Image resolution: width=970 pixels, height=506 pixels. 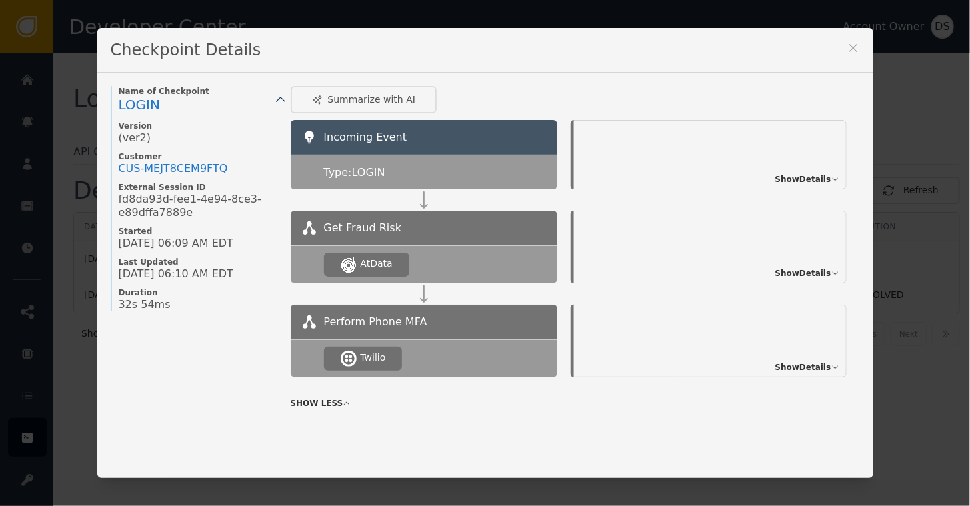 What do you see at coordinates (317, 403) in the screenshot?
I see `span: SHOW LESS` at bounding box center [317, 403].